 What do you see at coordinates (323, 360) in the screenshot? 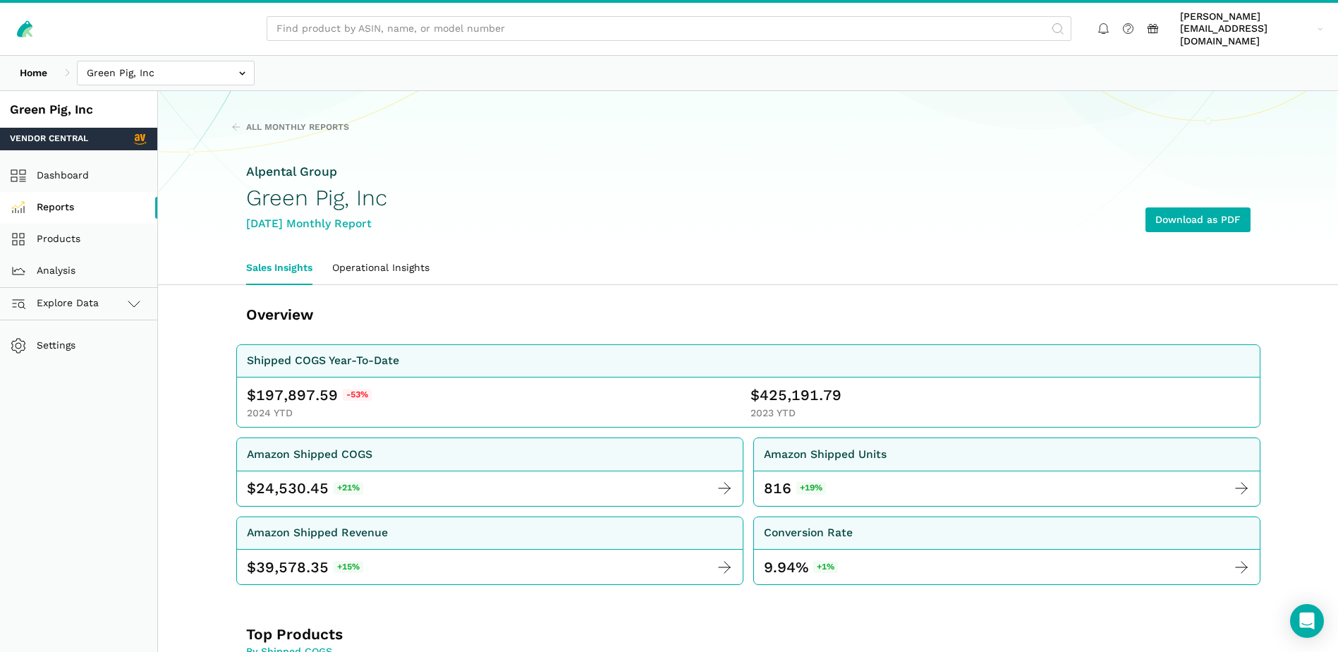
I see `div: Shipped COGS Year-To-Date` at bounding box center [323, 360].